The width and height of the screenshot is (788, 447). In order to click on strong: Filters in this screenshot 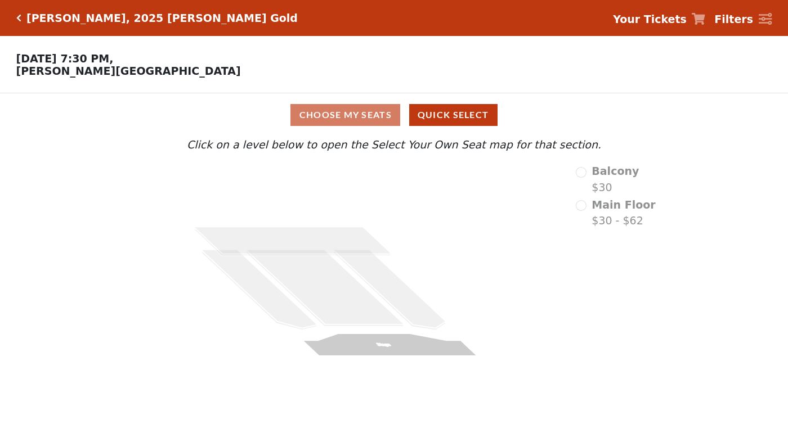, I will do `click(733, 19)`.